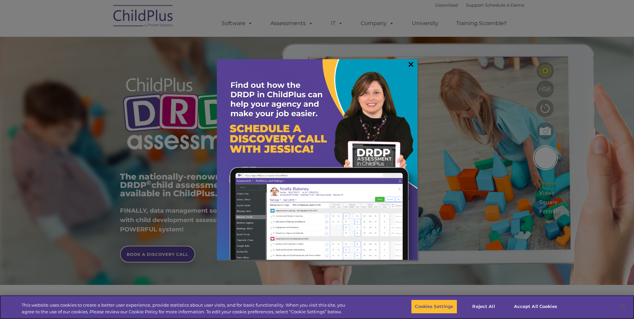  What do you see at coordinates (623, 306) in the screenshot?
I see `button: Close` at bounding box center [623, 306].